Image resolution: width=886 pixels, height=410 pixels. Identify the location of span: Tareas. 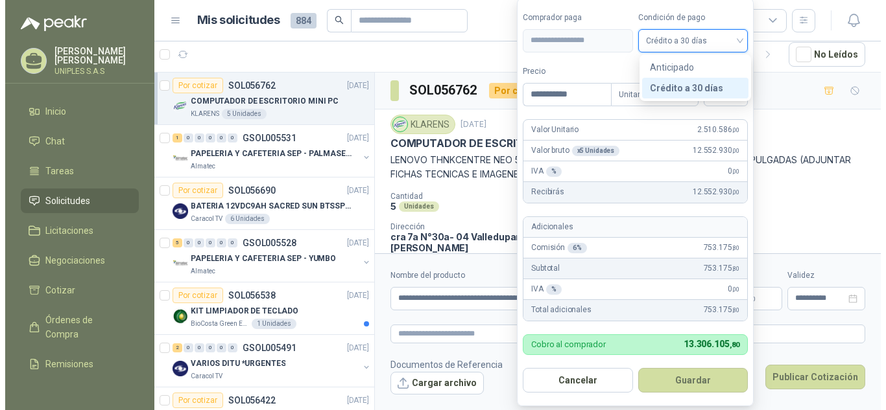
(54, 171).